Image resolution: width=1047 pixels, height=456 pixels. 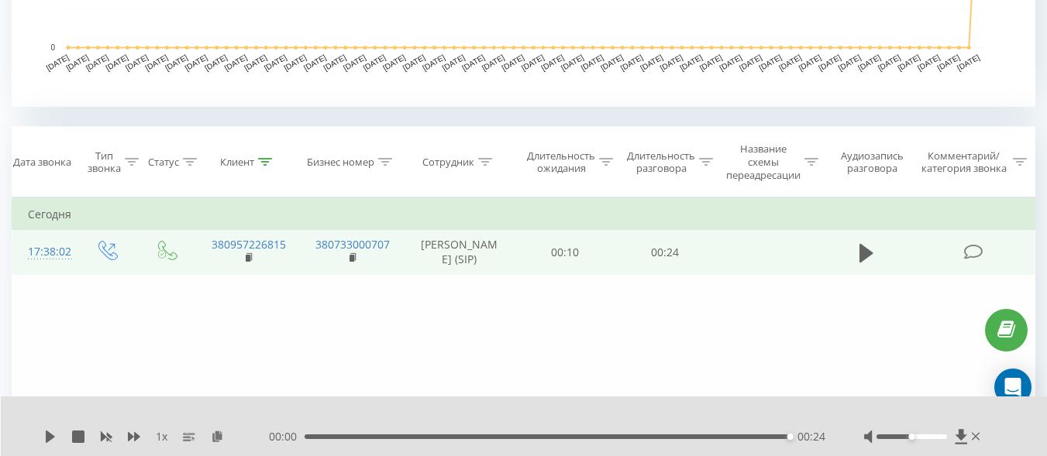 I want to click on div: Название схемы переадресации, so click(x=763, y=162).